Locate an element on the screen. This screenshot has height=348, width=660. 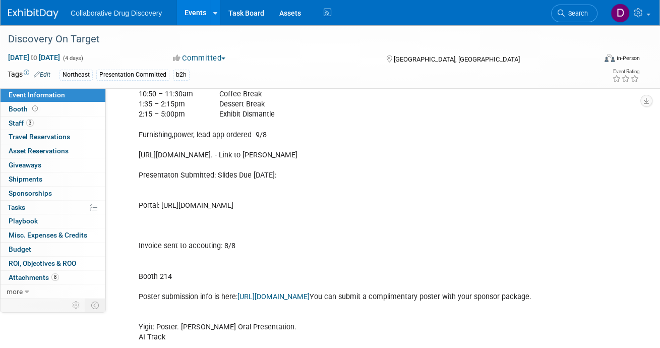
a: Shipments is located at coordinates (53, 179).